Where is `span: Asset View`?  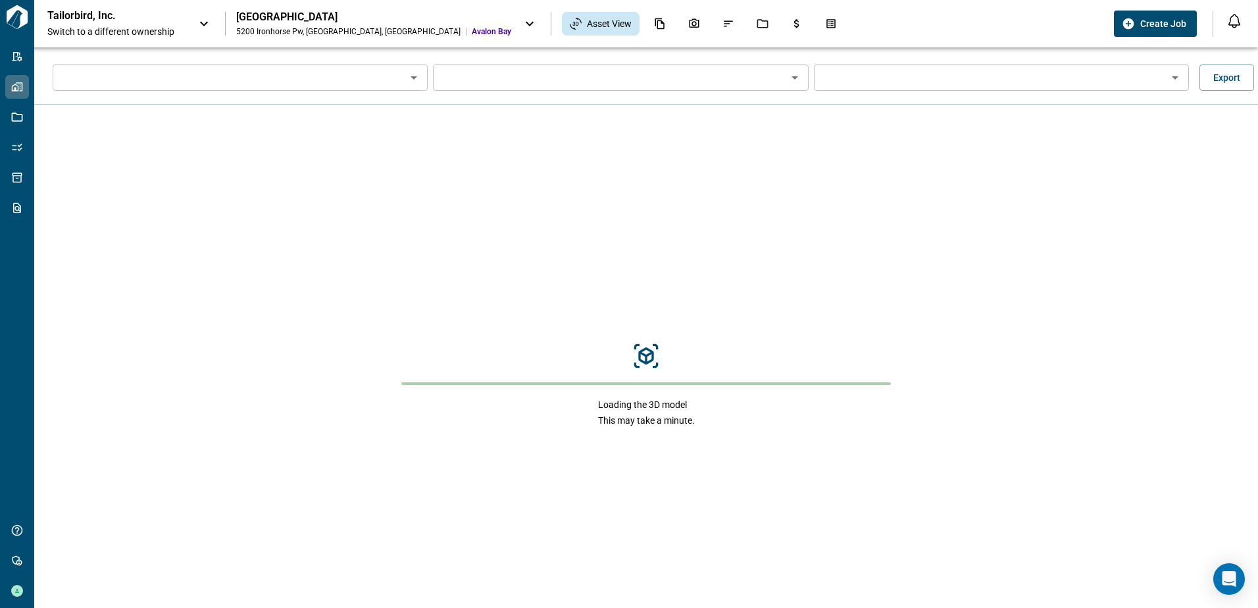 span: Asset View is located at coordinates (609, 24).